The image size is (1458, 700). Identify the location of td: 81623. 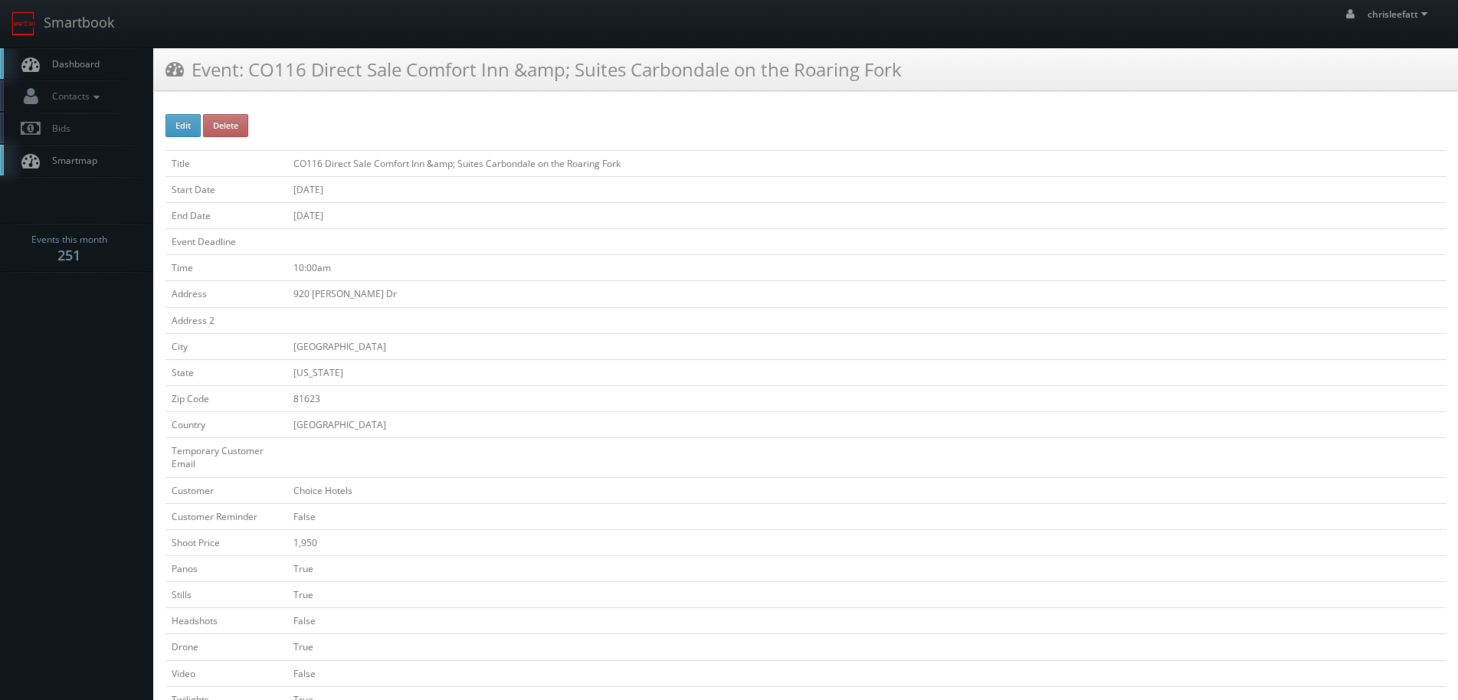
(867, 399).